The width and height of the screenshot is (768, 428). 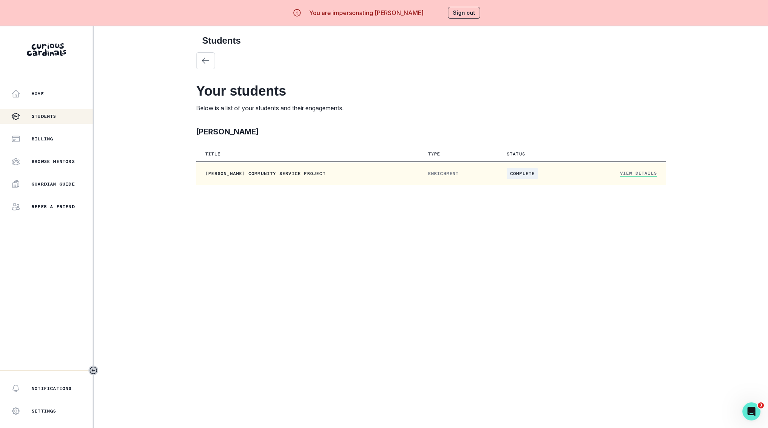 What do you see at coordinates (434, 154) in the screenshot?
I see `p: Type` at bounding box center [434, 154].